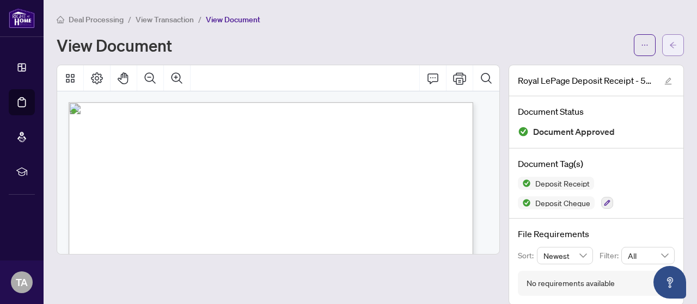 Image resolution: width=697 pixels, height=304 pixels. I want to click on span: Deposit Receipt, so click(562, 183).